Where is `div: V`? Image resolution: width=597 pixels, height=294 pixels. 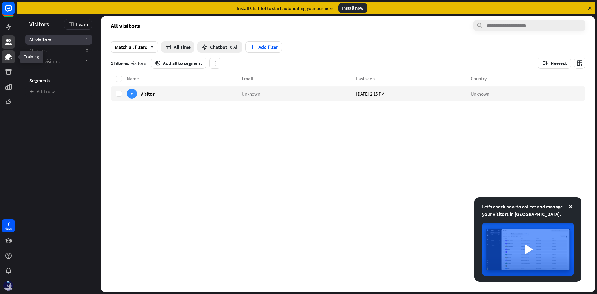 div: V is located at coordinates (132, 94).